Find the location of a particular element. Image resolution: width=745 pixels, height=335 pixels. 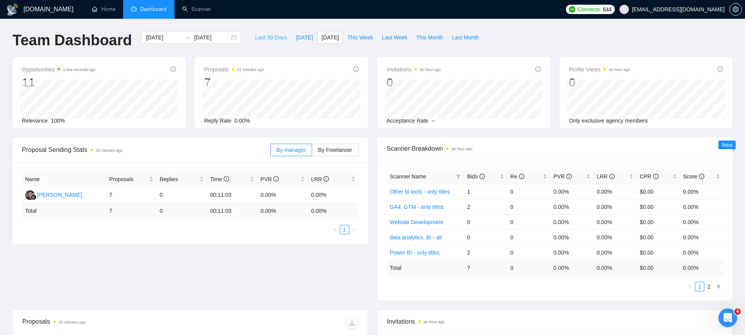

div: 0 is located at coordinates (414, 83).